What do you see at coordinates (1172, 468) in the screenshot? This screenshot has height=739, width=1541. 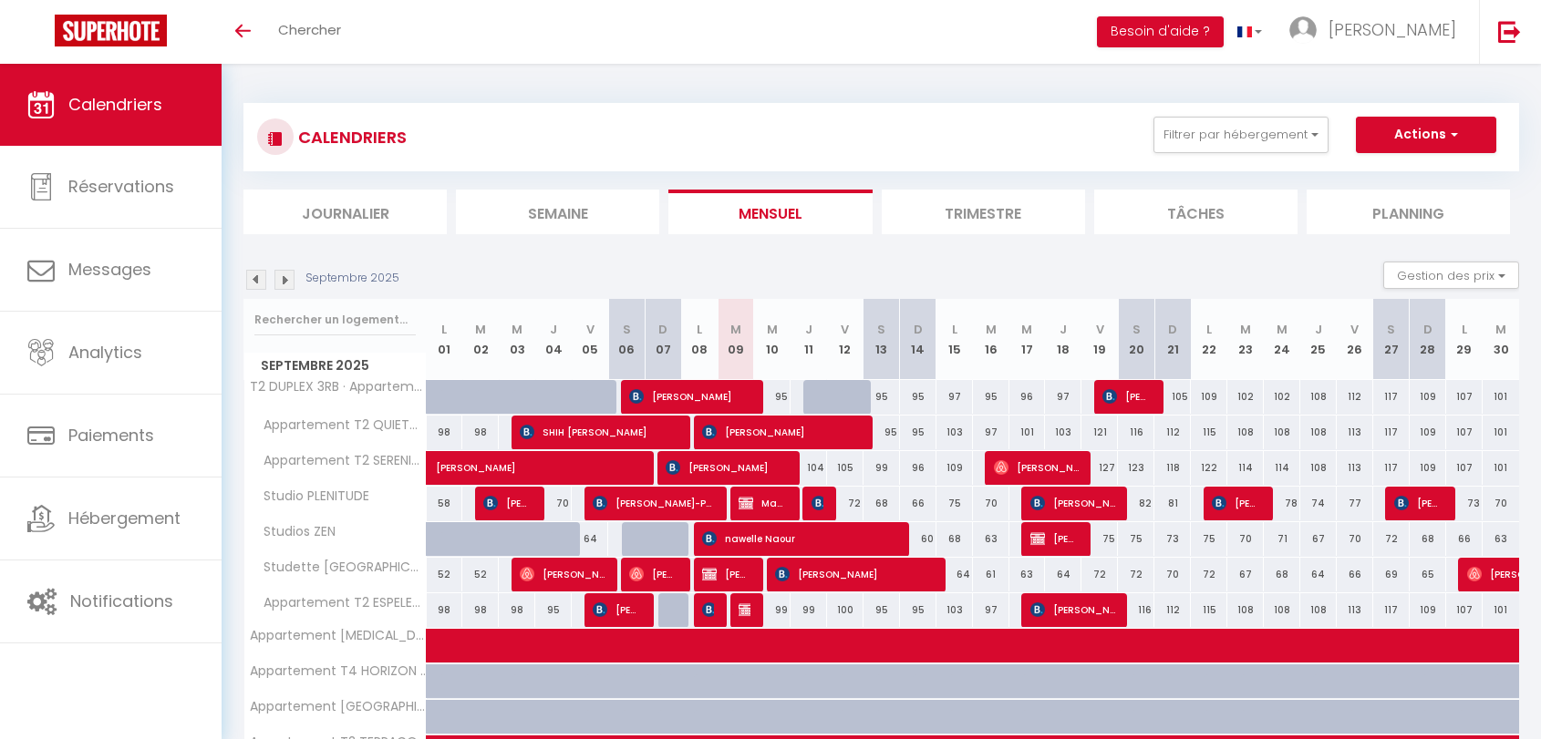 I see `div: 118` at bounding box center [1172, 468].